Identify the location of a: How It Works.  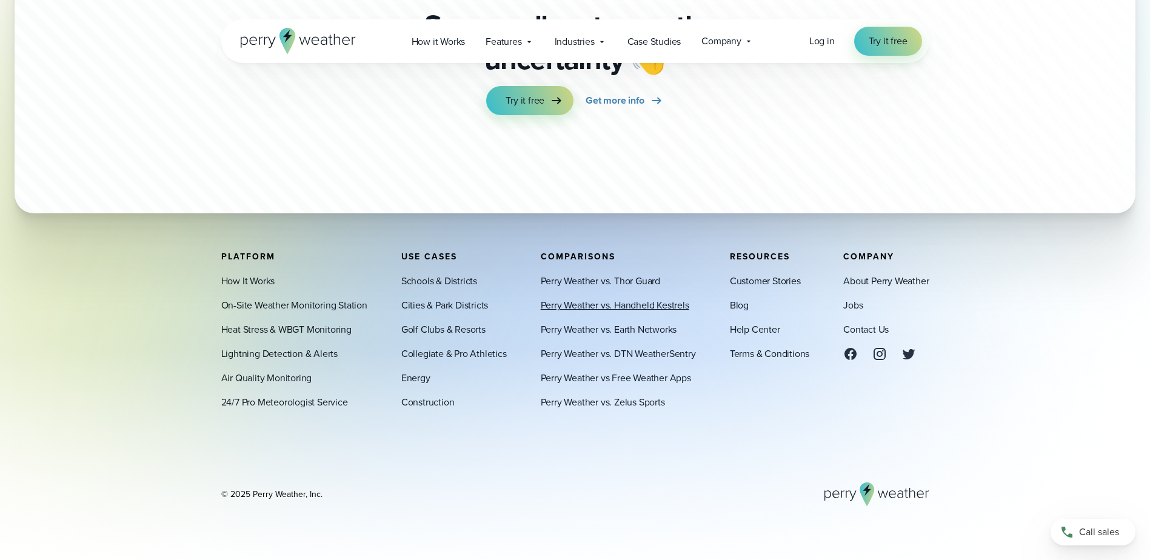
(248, 281).